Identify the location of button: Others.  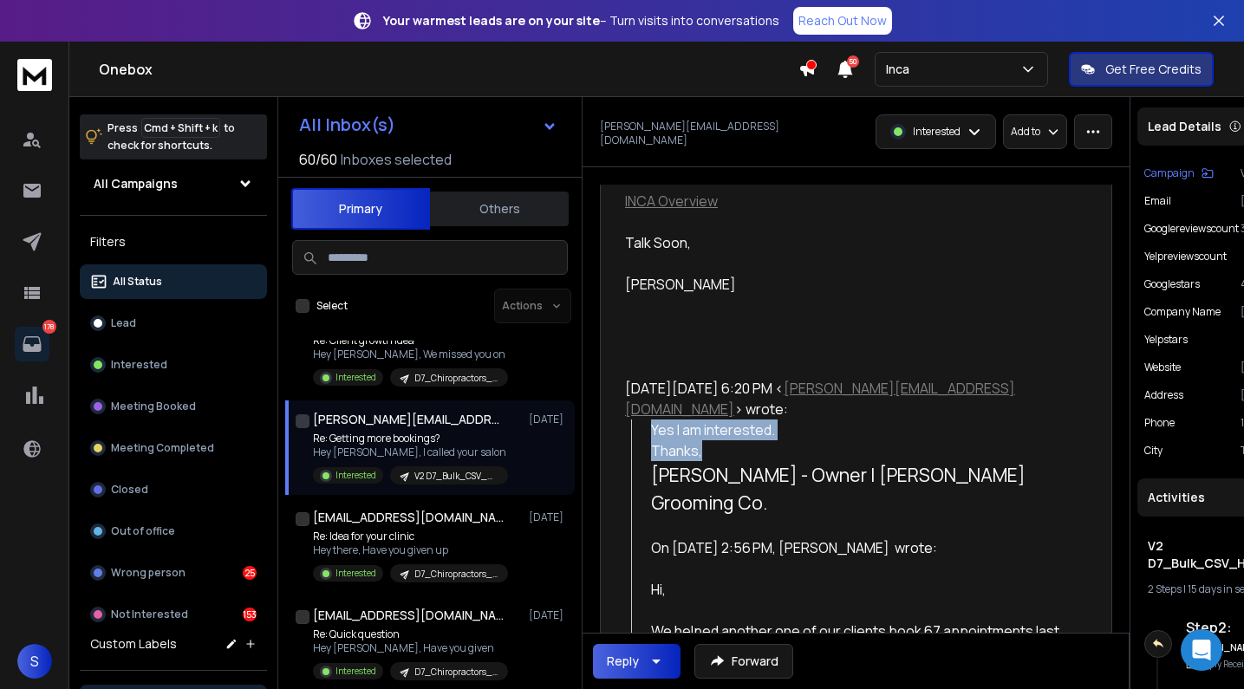
(499, 209).